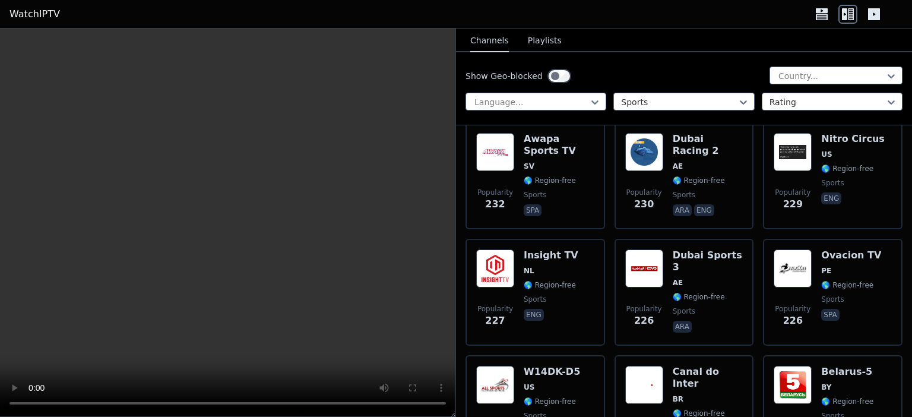 This screenshot has width=912, height=417. What do you see at coordinates (551, 255) in the screenshot?
I see `h6: Insight TV` at bounding box center [551, 255].